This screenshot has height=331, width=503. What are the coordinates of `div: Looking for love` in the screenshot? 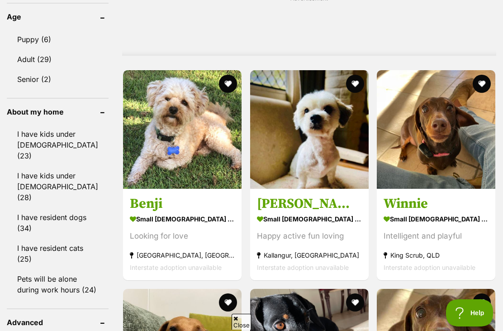 It's located at (182, 236).